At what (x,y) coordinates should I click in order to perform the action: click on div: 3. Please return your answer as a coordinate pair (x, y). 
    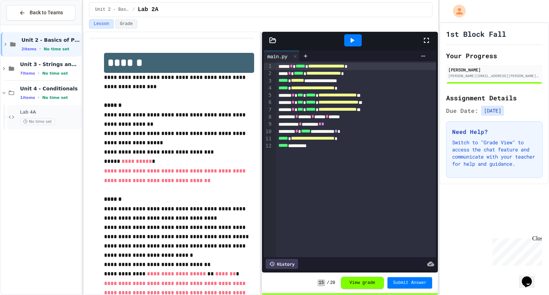
    Looking at the image, I should click on (268, 81).